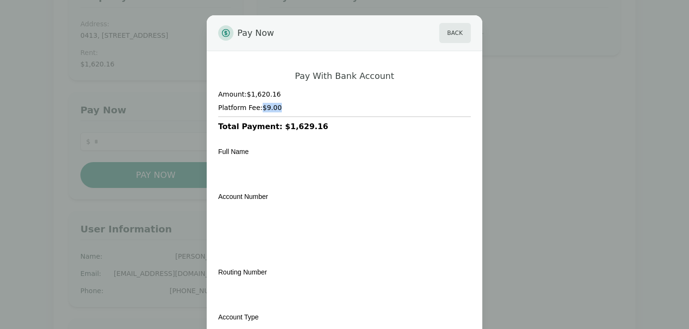  I want to click on h4: Amount: $1,620.16, so click(344, 94).